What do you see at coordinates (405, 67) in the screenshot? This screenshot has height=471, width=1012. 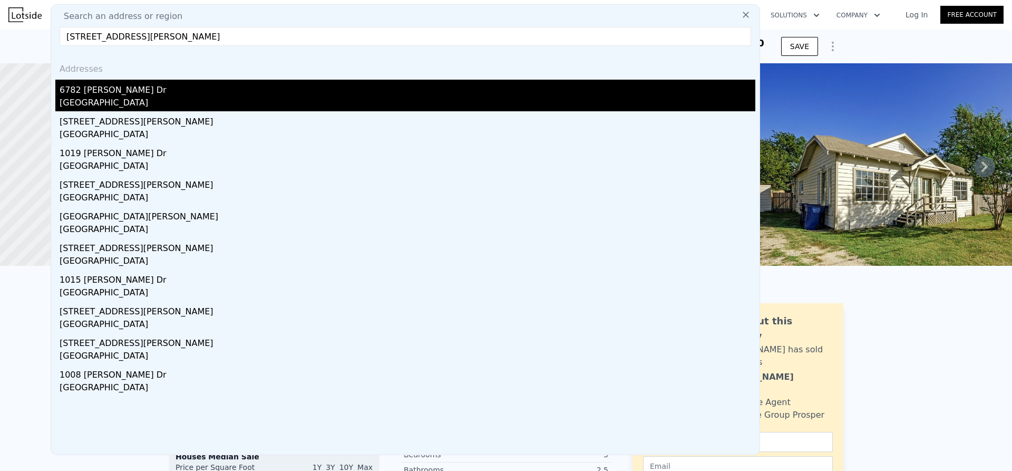 I see `div: Addresses` at bounding box center [405, 67].